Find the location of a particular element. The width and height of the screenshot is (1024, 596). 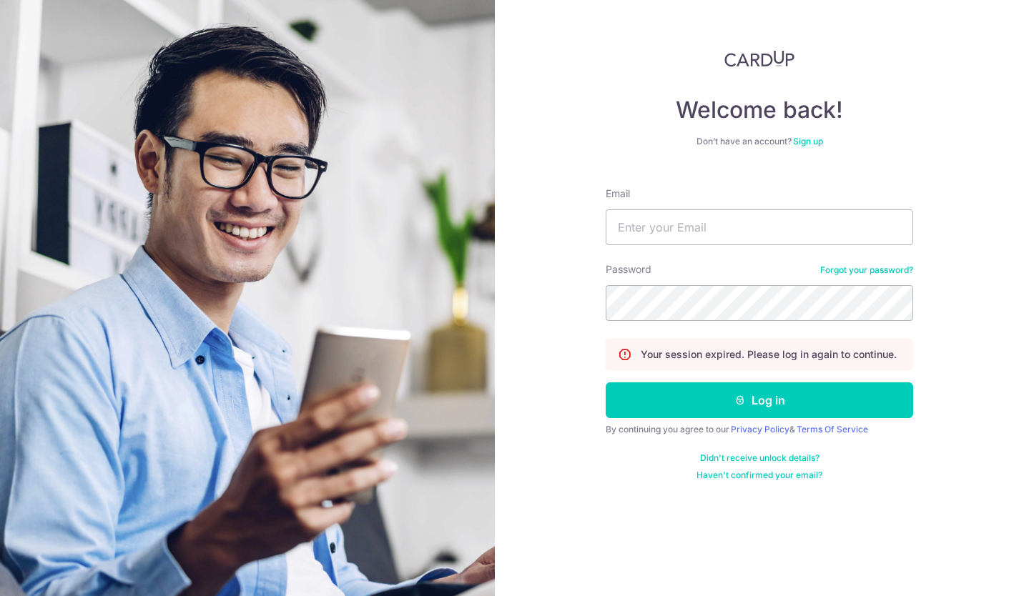

input: Enter your Email is located at coordinates (759, 227).